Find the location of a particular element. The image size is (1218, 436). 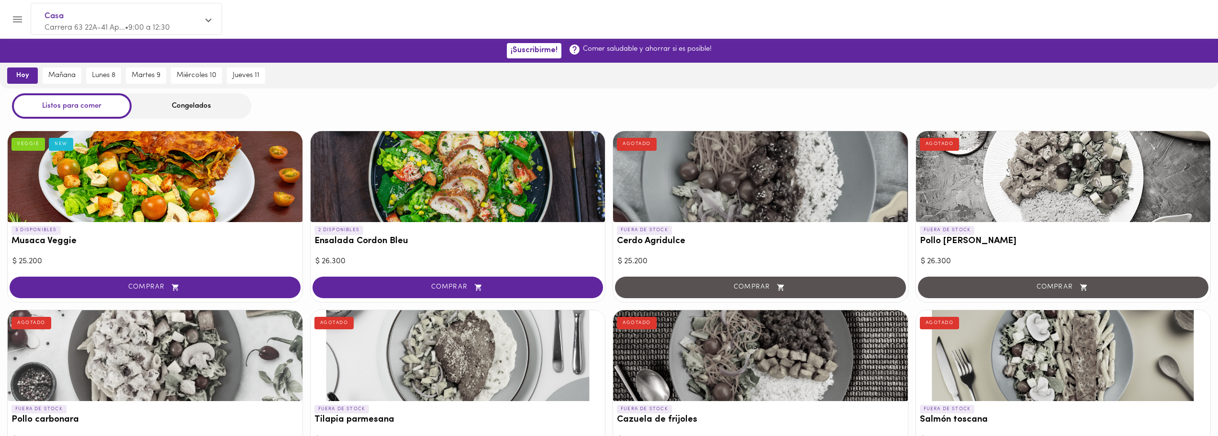

span: Casa is located at coordinates (122, 16).